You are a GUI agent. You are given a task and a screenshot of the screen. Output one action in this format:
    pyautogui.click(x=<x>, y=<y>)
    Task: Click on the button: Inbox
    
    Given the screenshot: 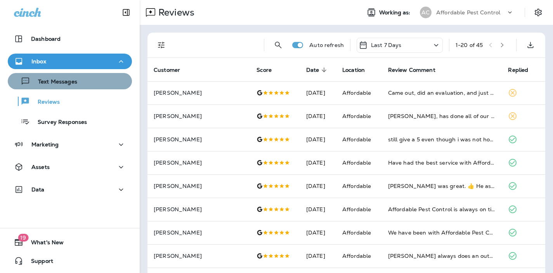 What is the action you would take?
    pyautogui.click(x=70, y=61)
    